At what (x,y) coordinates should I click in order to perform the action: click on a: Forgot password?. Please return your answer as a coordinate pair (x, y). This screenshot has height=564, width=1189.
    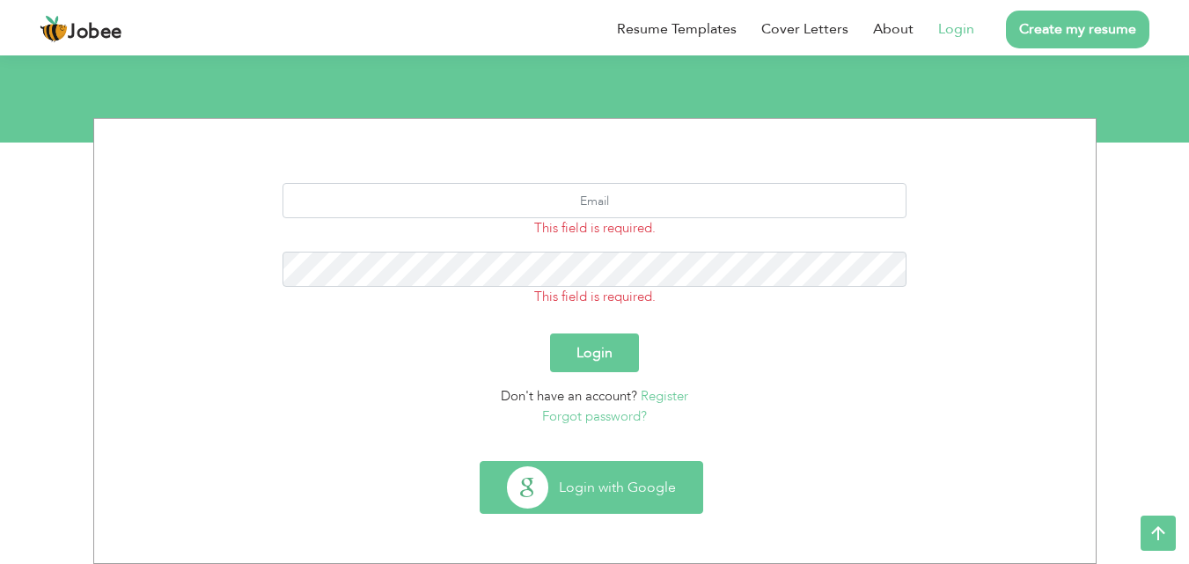
    Looking at the image, I should click on (594, 416).